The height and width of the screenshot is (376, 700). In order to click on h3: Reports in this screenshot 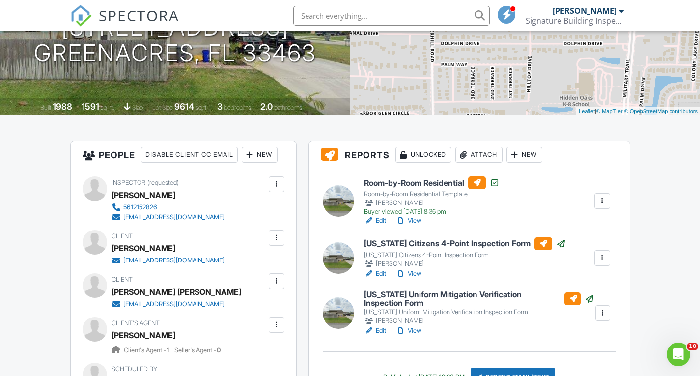, I will do `click(469, 155)`.